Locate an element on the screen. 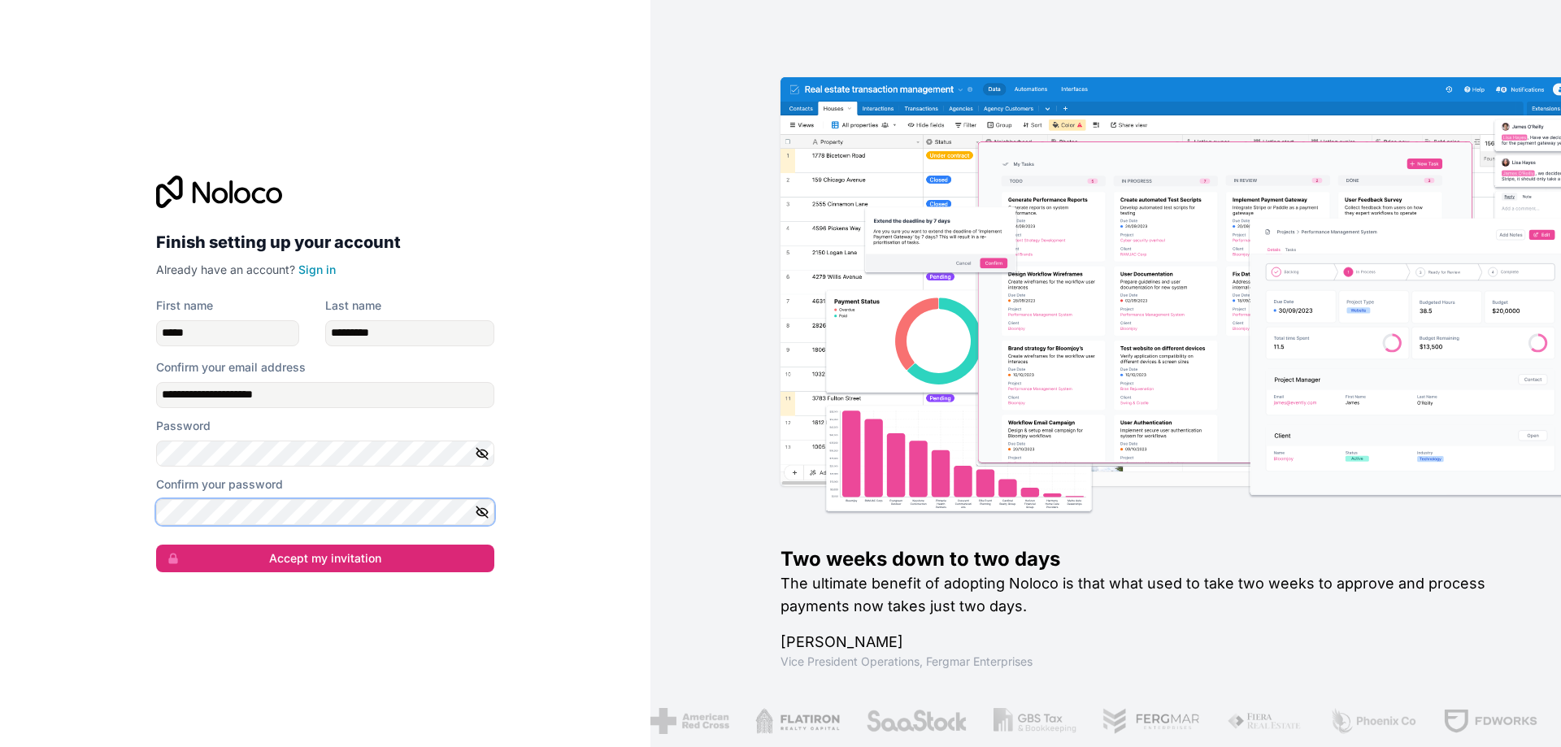  button: Accept my invitation is located at coordinates (325, 558).